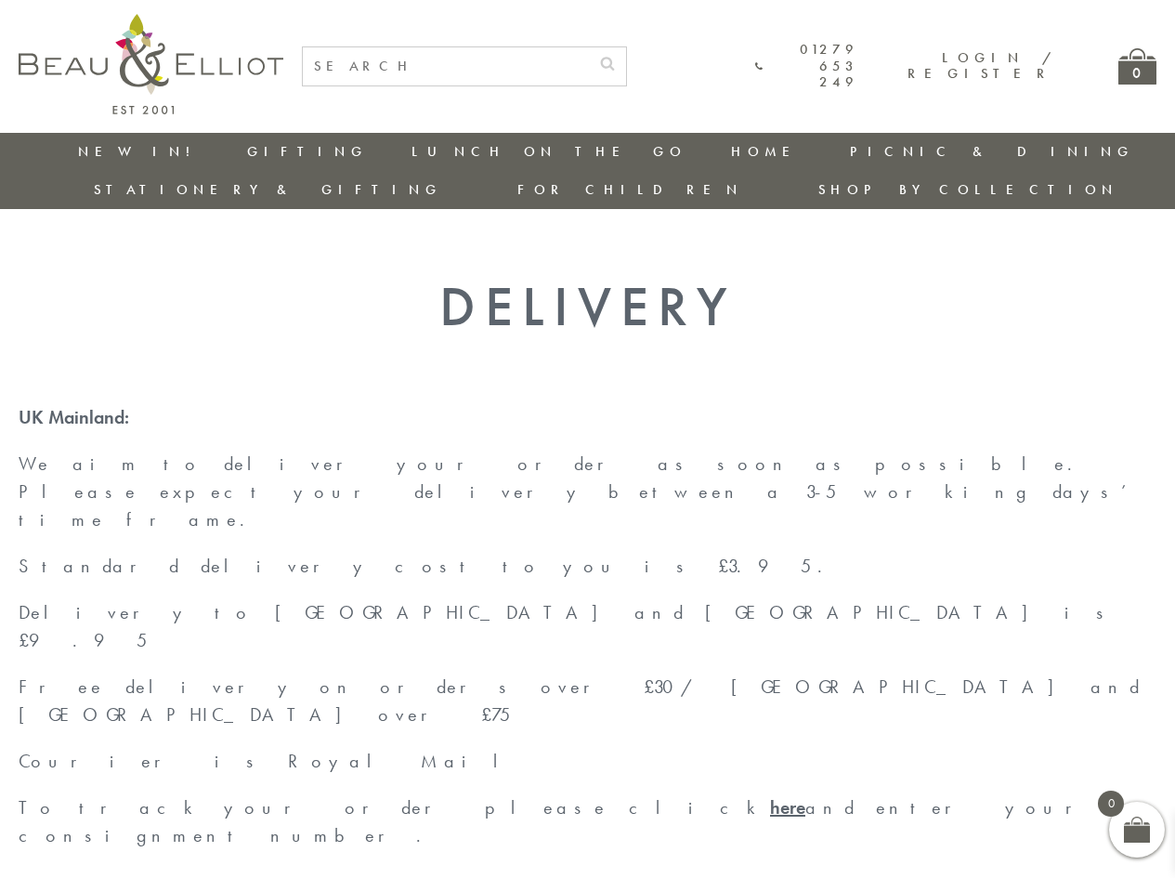  Describe the element at coordinates (1111, 803) in the screenshot. I see `span: 0` at that location.